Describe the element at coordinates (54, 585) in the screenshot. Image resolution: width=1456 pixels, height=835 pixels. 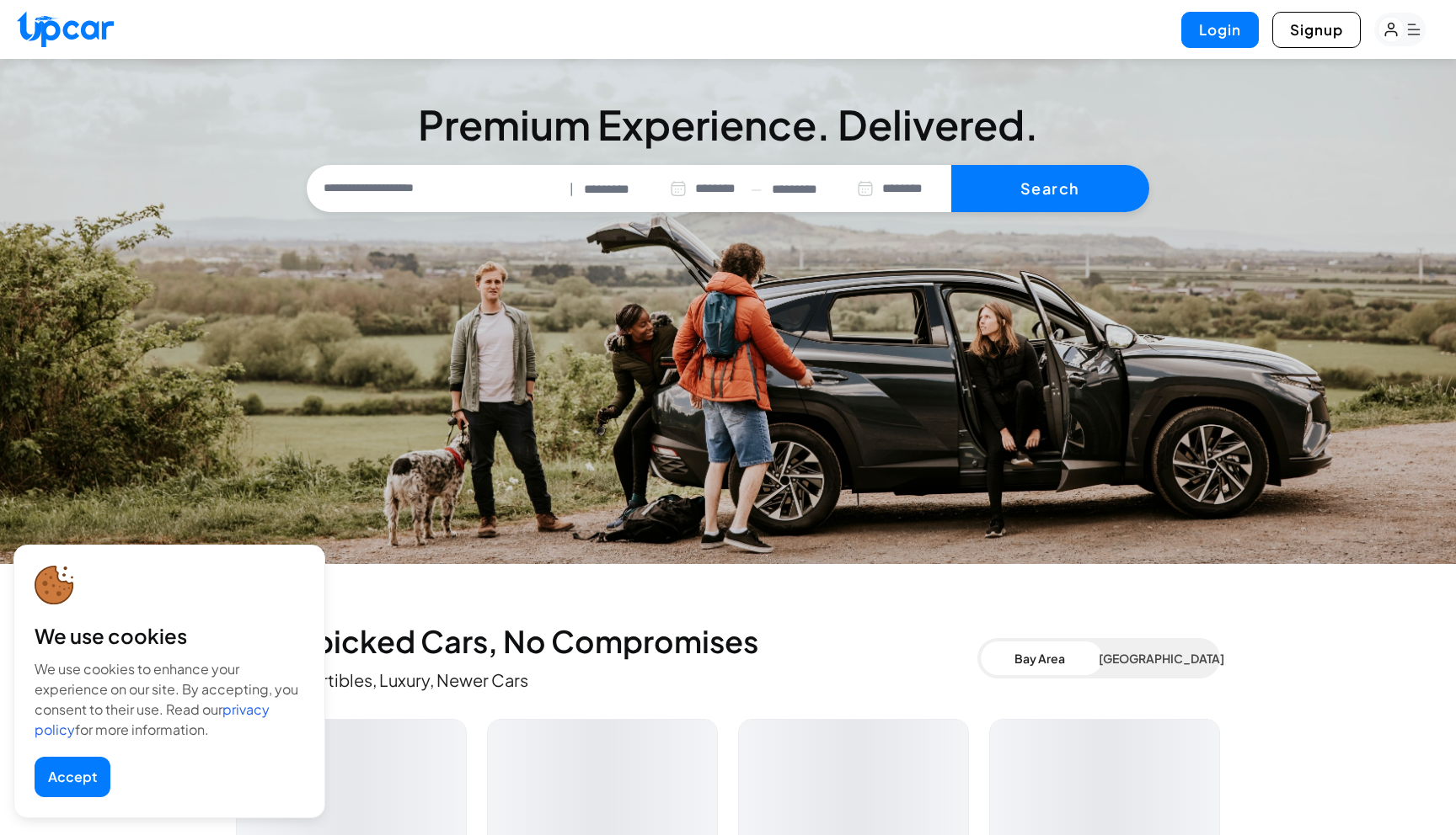
I see `img: cookie-icon.svg` at that location.